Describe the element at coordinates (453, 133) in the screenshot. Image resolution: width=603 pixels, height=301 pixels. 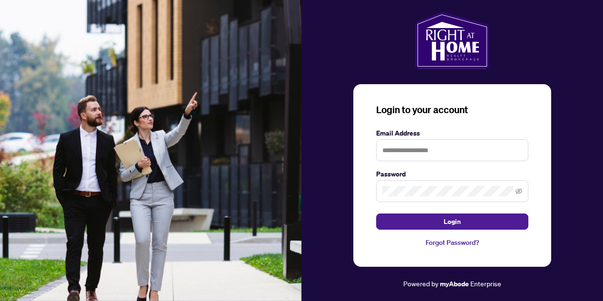
I see `label: Email Address` at that location.